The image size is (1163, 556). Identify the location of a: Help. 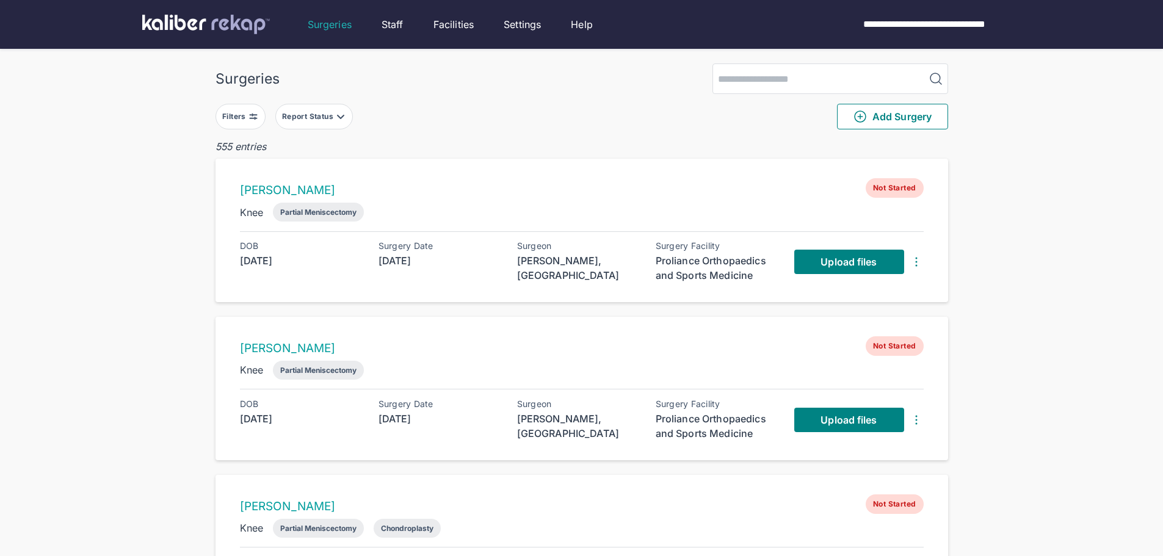
(582, 24).